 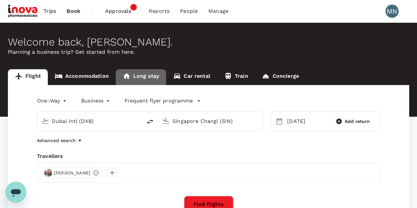 What do you see at coordinates (96, 101) in the screenshot?
I see `div: Business` at bounding box center [96, 101].